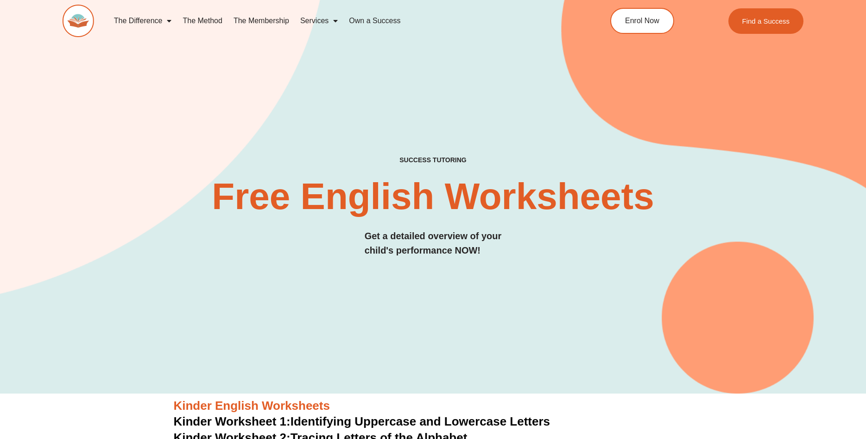 The image size is (866, 439). I want to click on span: Enrol Now, so click(642, 21).